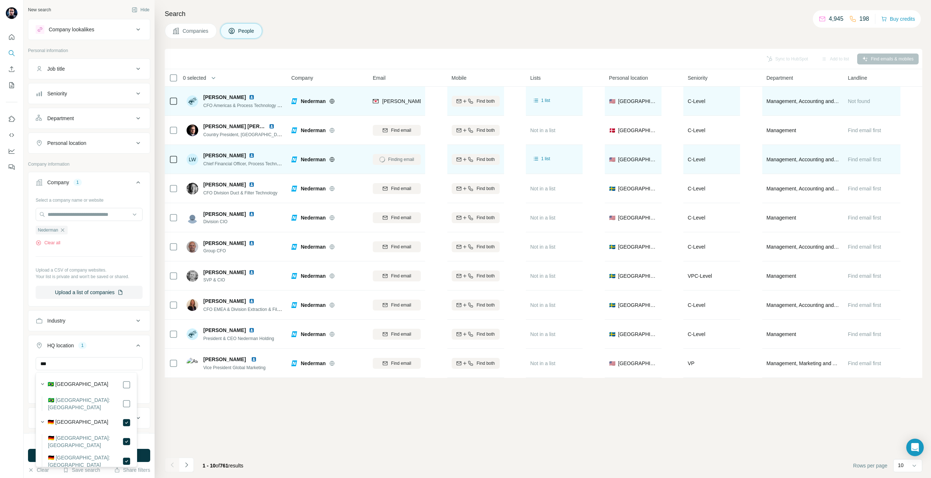 This screenshot has width=931, height=478. Describe the element at coordinates (89, 320) in the screenshot. I see `button: Industry` at that location.